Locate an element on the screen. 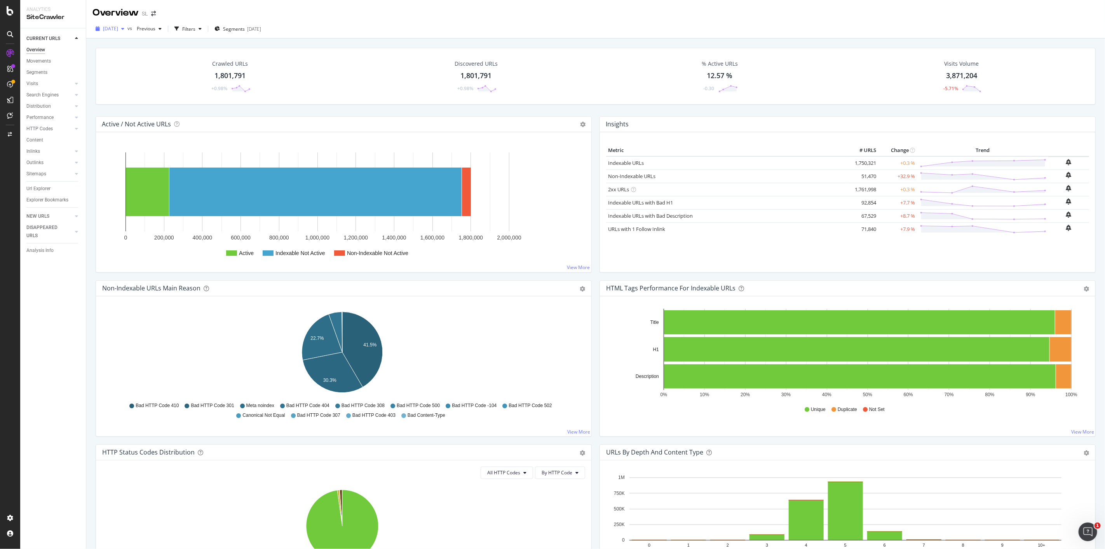  h4: Insights is located at coordinates (617, 124).